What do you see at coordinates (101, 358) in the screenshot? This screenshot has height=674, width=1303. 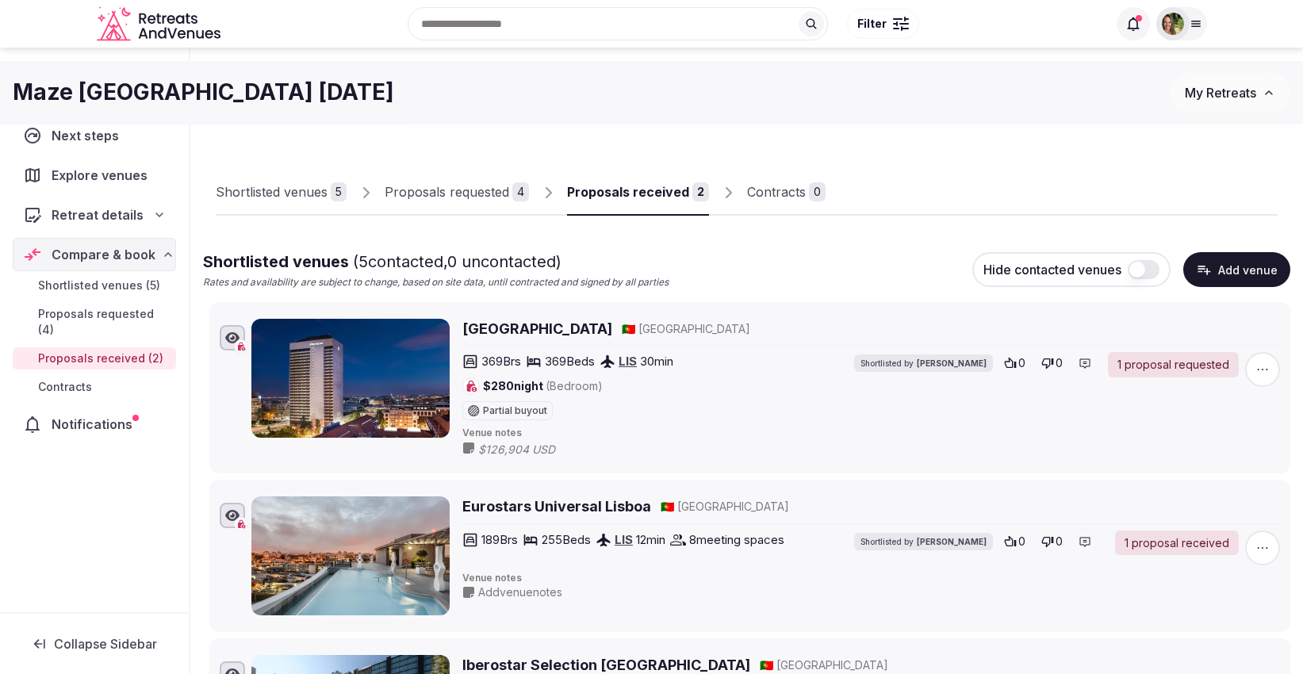 I see `span: Proposals received (2)` at bounding box center [101, 358].